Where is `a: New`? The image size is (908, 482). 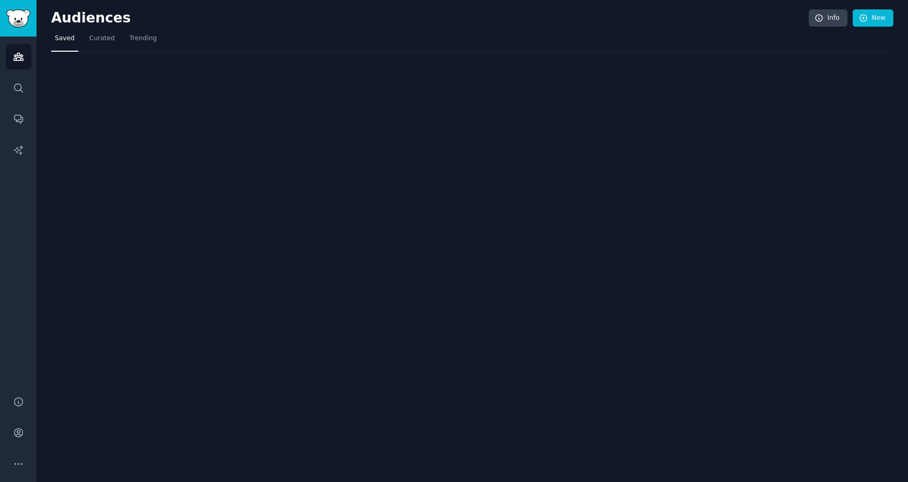
a: New is located at coordinates (873, 18).